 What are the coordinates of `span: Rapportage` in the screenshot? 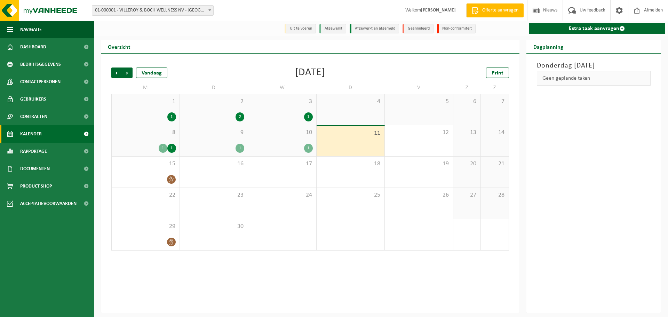 It's located at (33, 151).